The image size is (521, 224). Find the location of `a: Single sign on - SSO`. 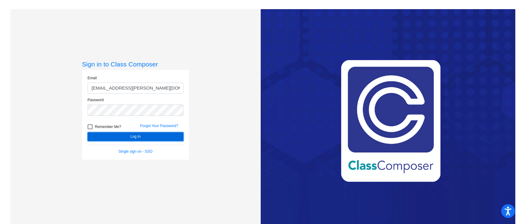

a: Single sign on - SSO is located at coordinates (135, 152).